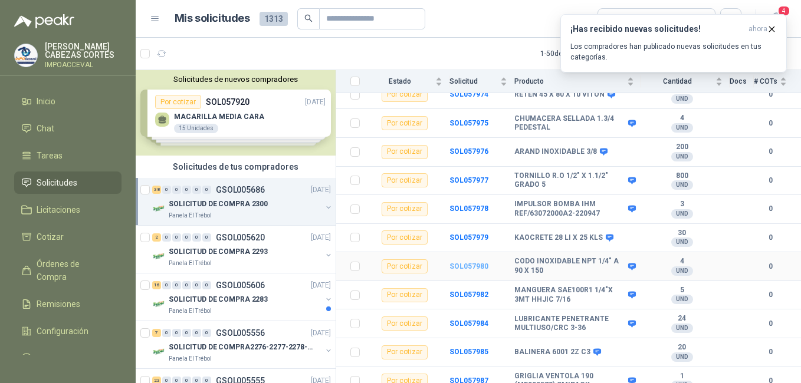 The image size is (801, 383). What do you see at coordinates (212, 18) in the screenshot?
I see `h1: Mis solicitudes` at bounding box center [212, 18].